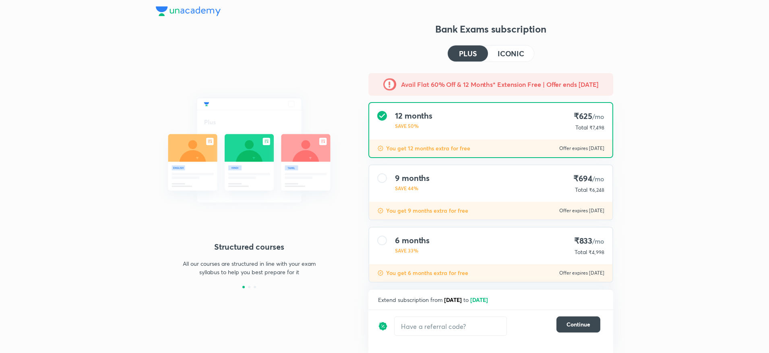 The height and width of the screenshot is (353, 769). What do you see at coordinates (413, 116) in the screenshot?
I see `h4: 12 months` at bounding box center [413, 116].